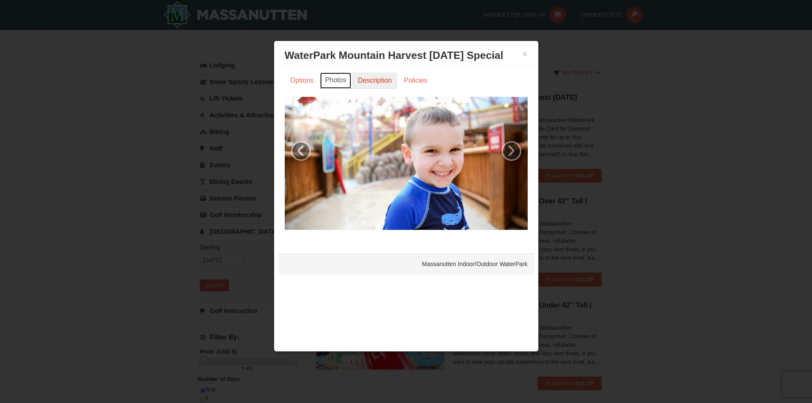 This screenshot has height=403, width=812. I want to click on a: Policies, so click(415, 81).